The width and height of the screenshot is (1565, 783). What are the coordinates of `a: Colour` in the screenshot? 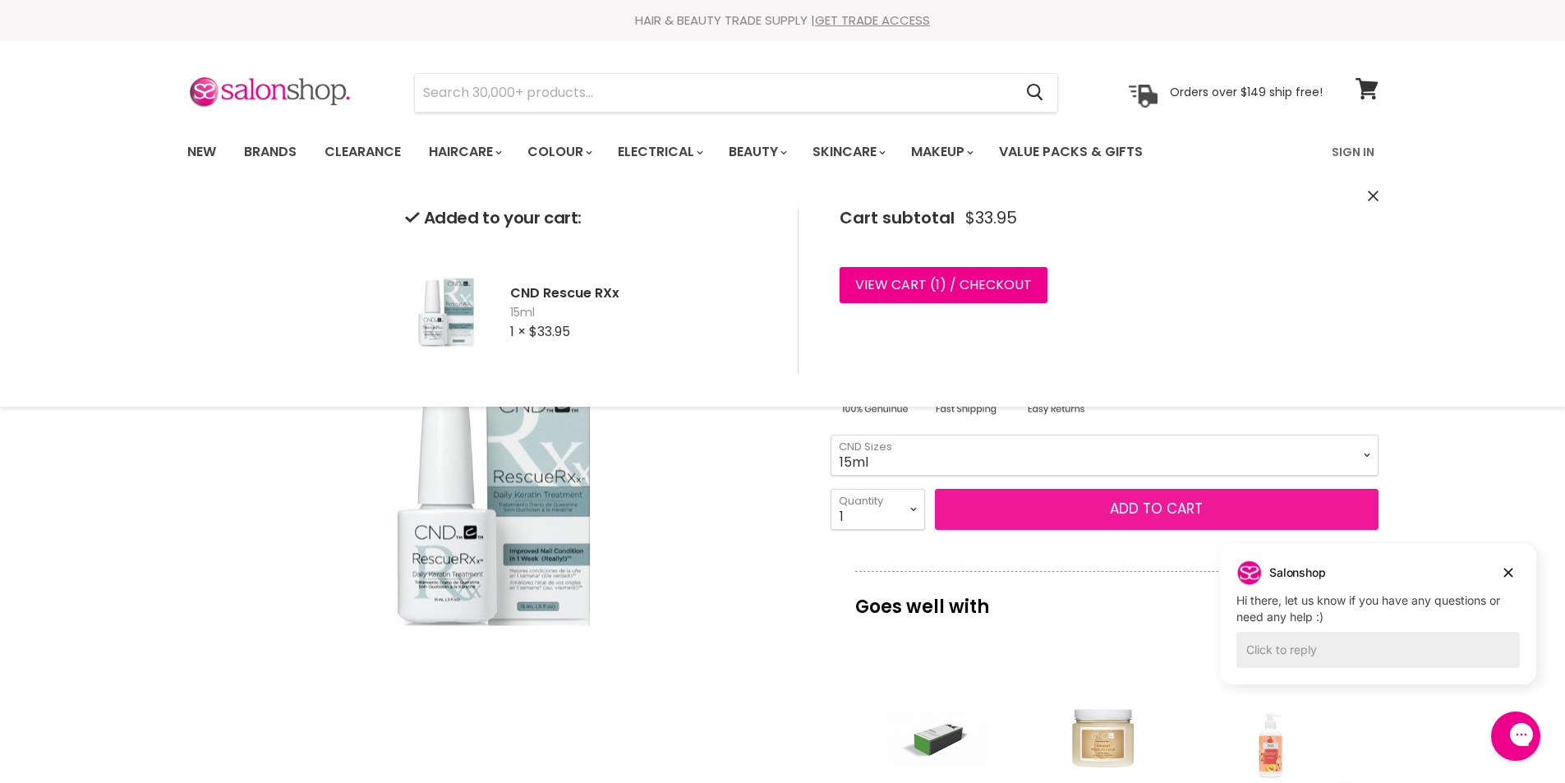 It's located at (559, 152).